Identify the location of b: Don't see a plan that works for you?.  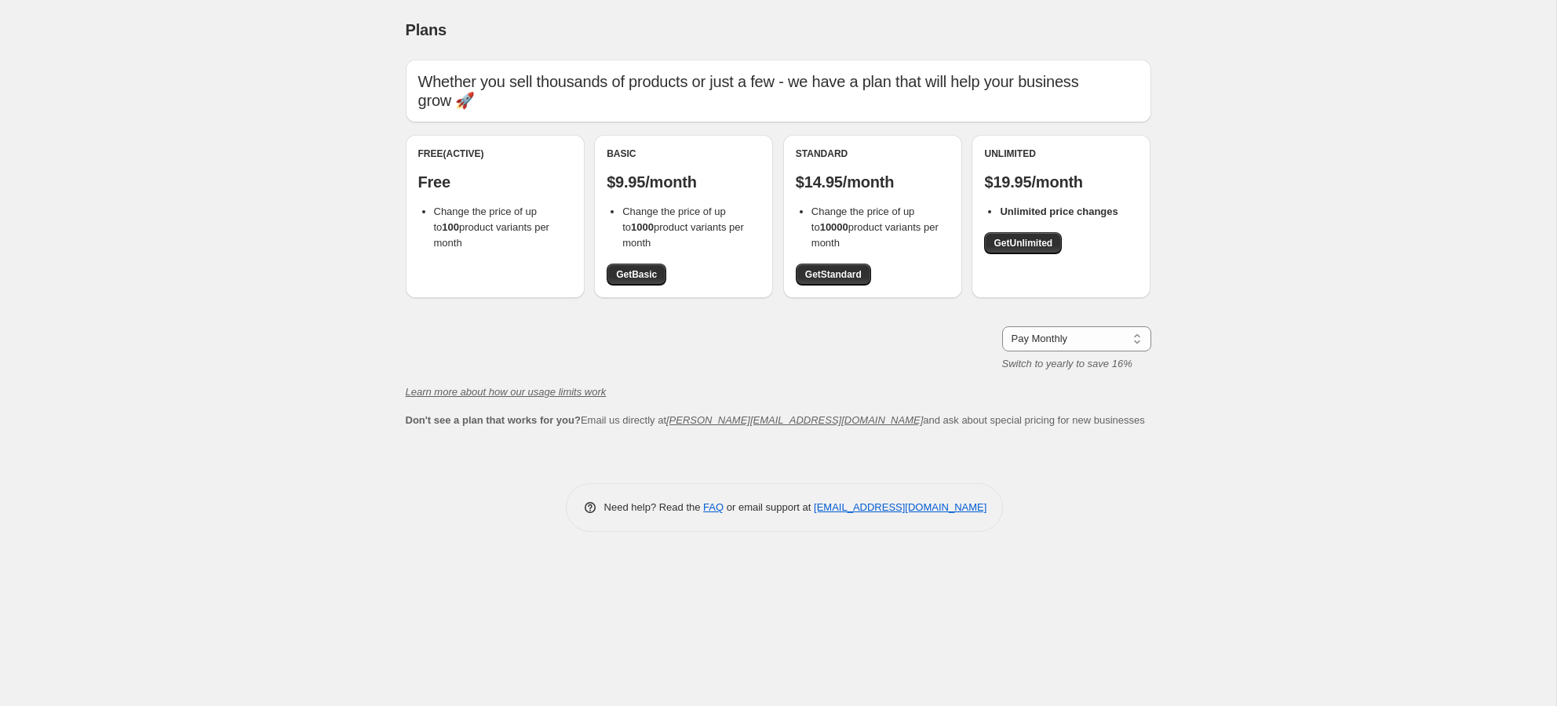
(493, 420).